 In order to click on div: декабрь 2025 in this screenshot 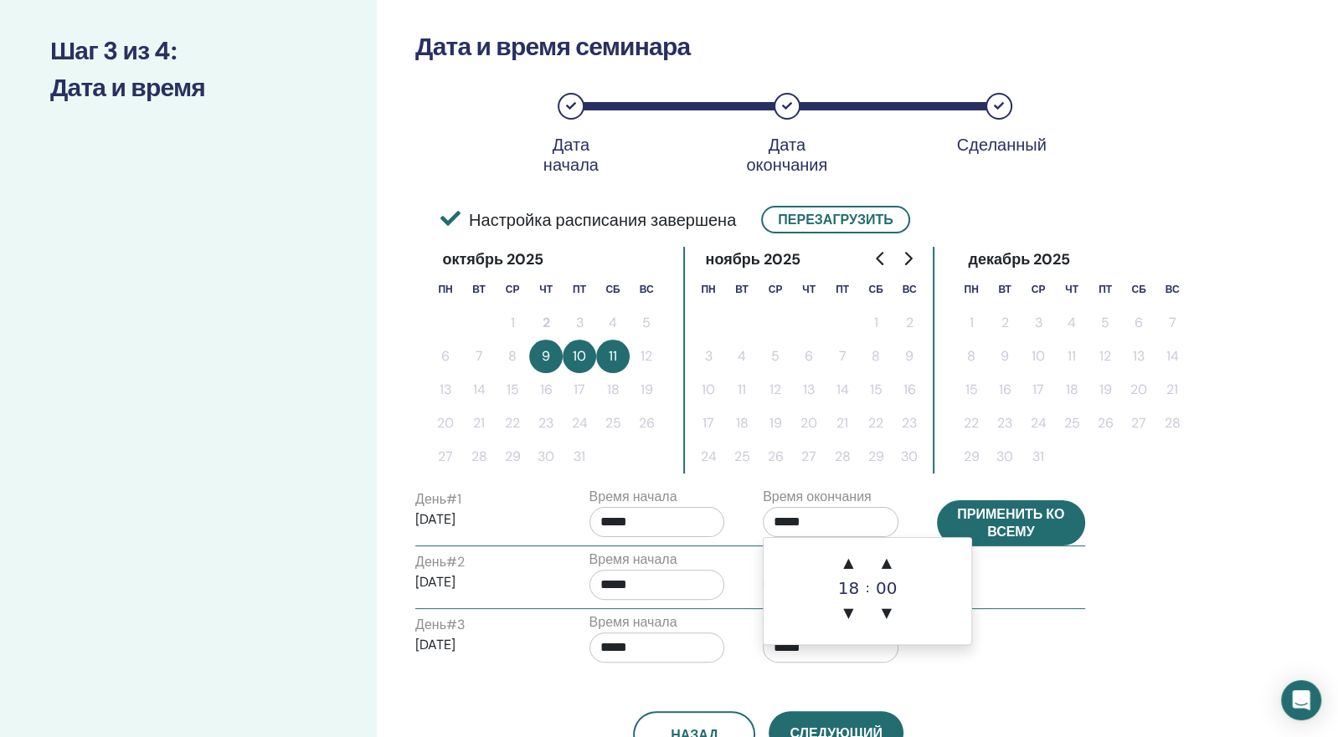, I will do `click(1019, 259)`.